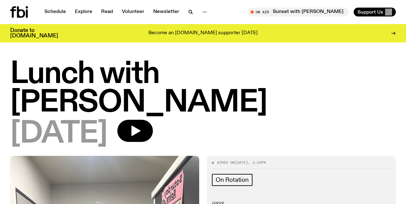 This screenshot has width=406, height=204. What do you see at coordinates (55, 12) in the screenshot?
I see `a: Schedule` at bounding box center [55, 12].